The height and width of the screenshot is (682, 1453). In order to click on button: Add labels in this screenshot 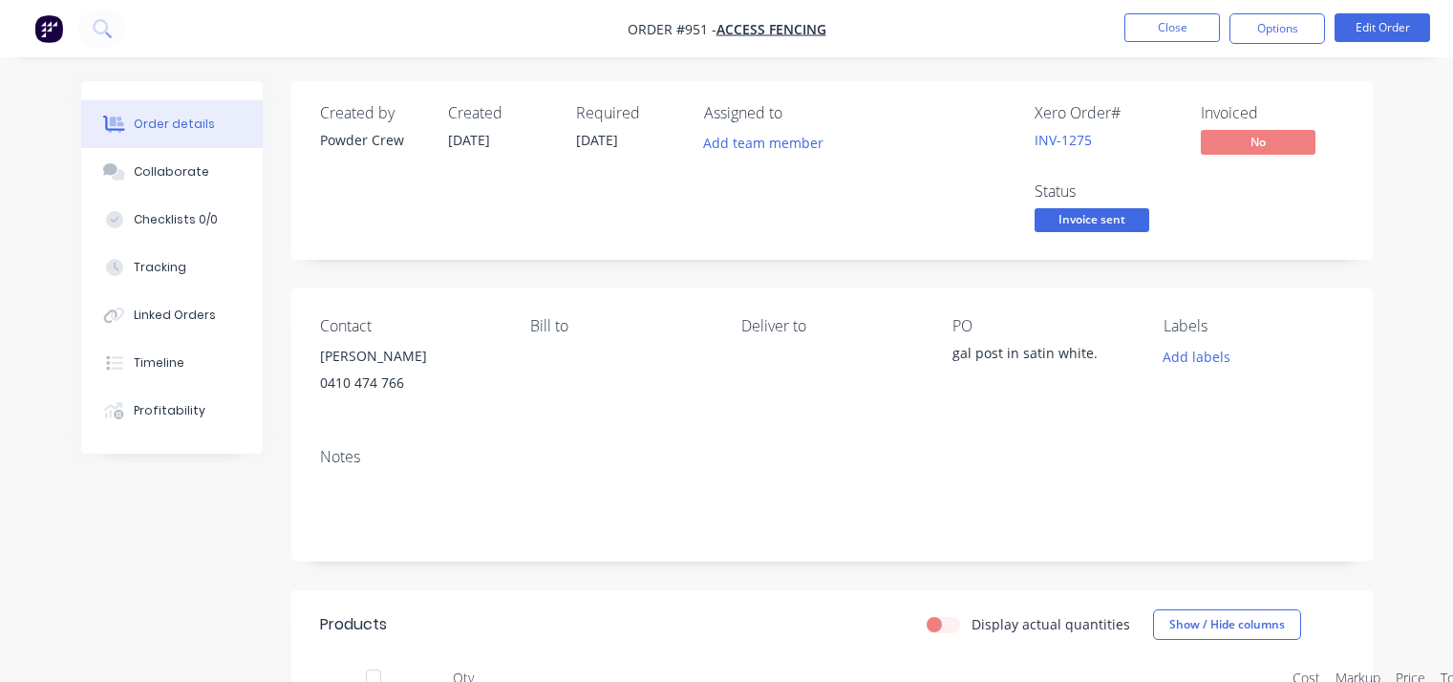, I will do `click(1197, 355)`.